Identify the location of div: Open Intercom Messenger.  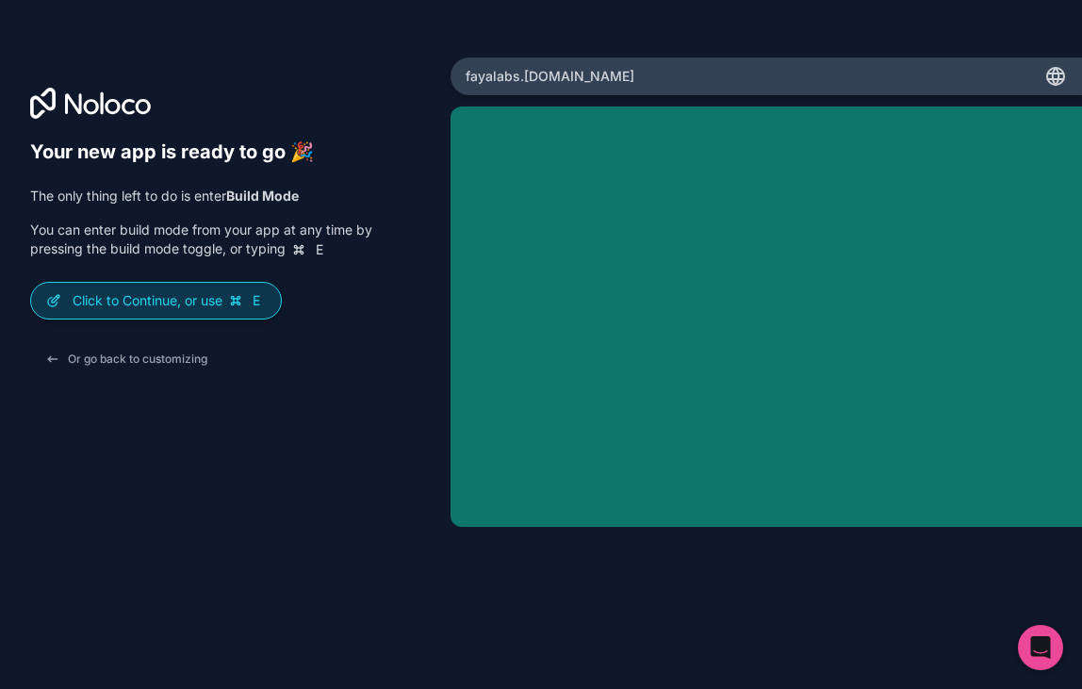
(1041, 647).